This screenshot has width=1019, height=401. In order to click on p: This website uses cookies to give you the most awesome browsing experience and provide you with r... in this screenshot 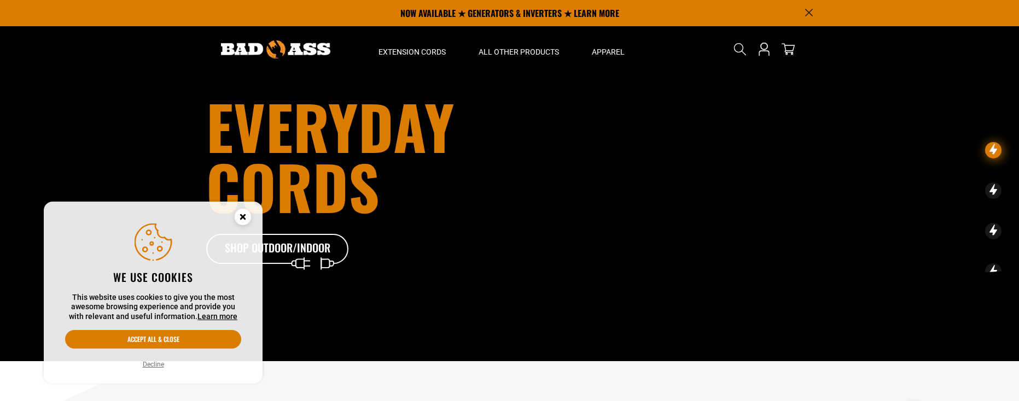, I will do `click(153, 307)`.